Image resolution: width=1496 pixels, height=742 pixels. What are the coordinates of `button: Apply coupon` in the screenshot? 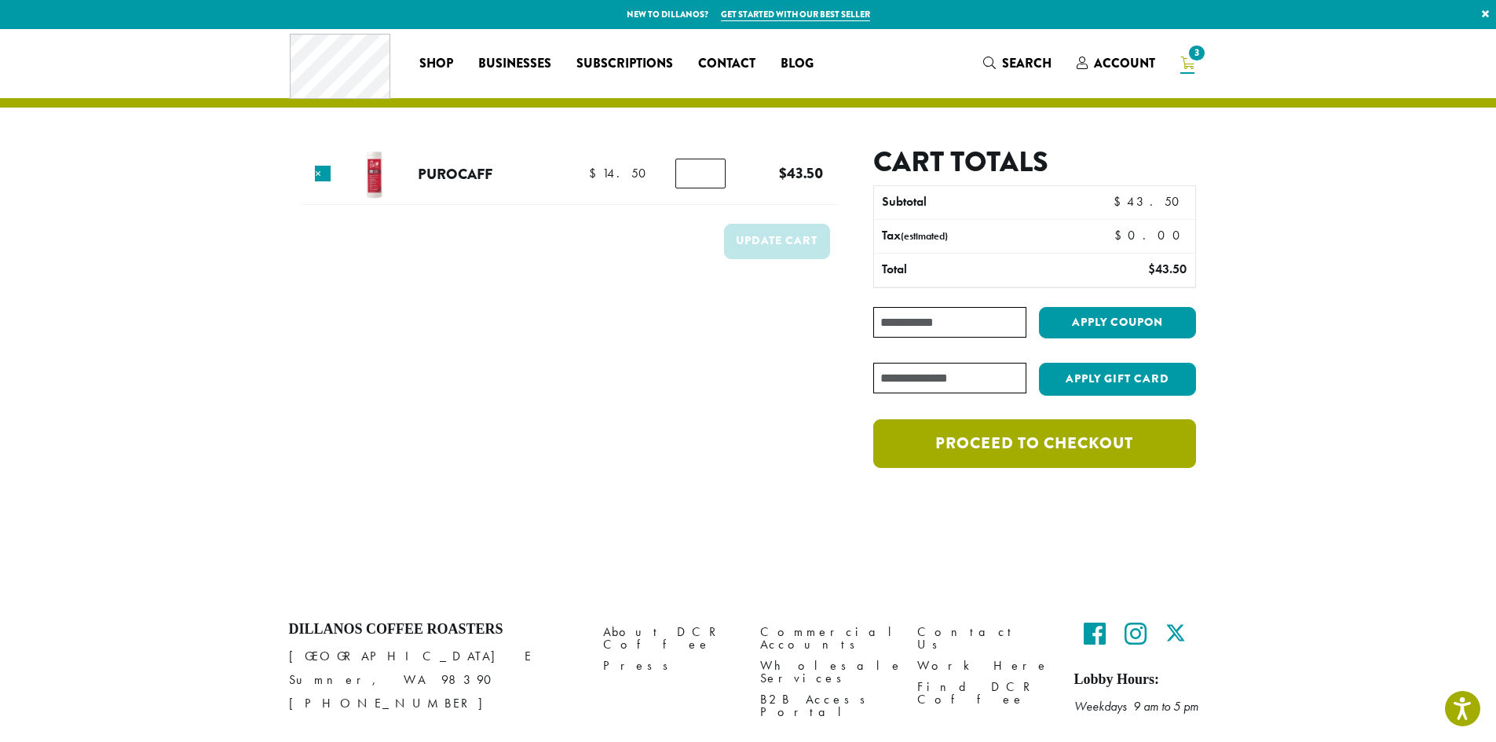 It's located at (1117, 323).